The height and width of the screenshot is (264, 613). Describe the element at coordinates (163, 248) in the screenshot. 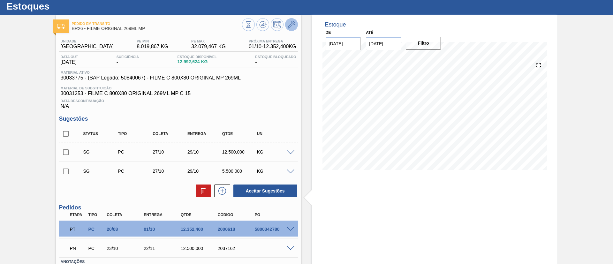

I see `div: 22/11/2025` at that location.